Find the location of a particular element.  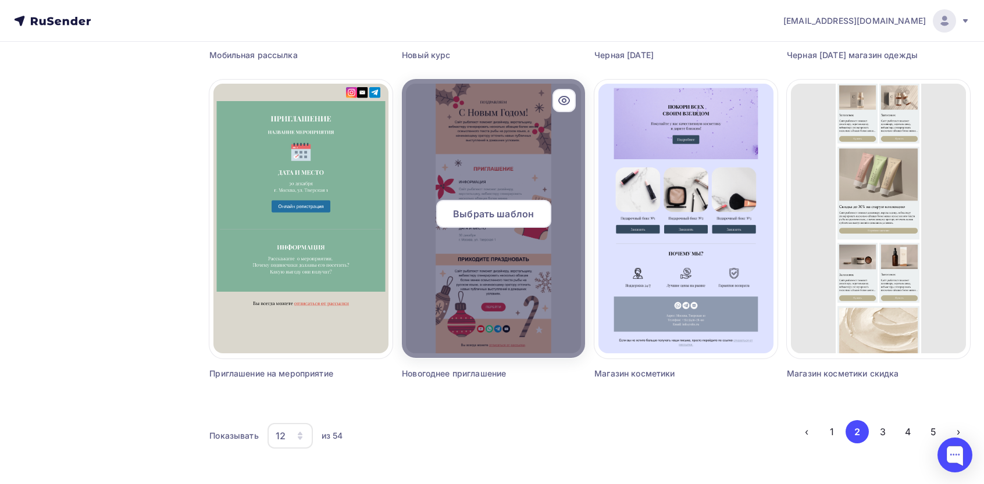

button: Go to page 2 is located at coordinates (857, 432).